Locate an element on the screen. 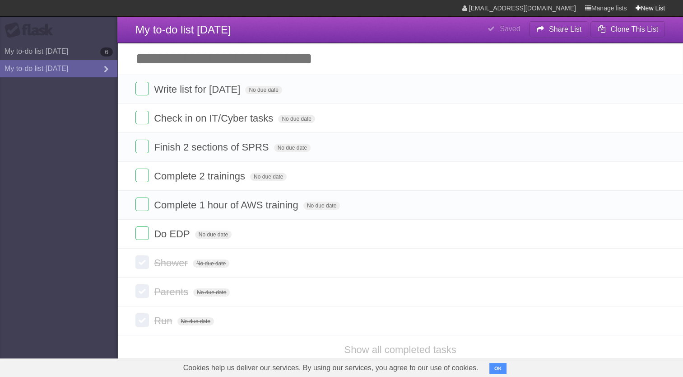  button: OK is located at coordinates (498, 368).